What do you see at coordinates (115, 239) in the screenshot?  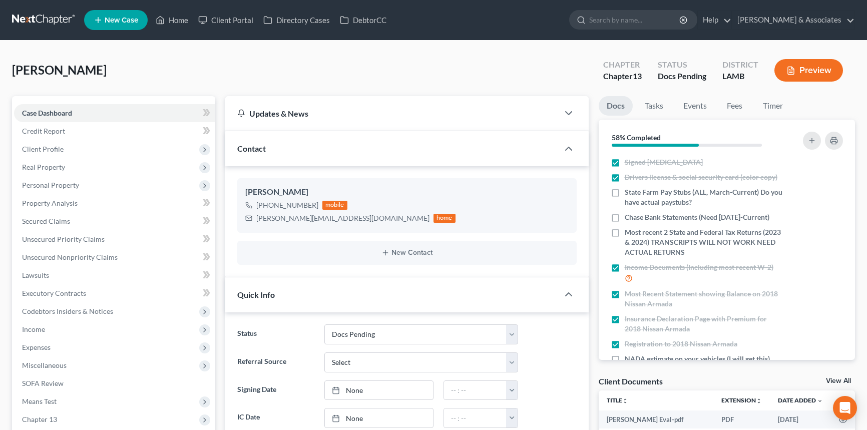 I see `a: Unsecured Priority Claims` at bounding box center [115, 239].